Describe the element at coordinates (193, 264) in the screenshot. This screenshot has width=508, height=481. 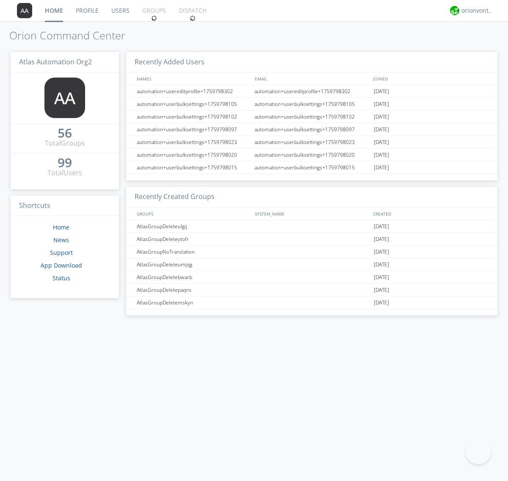
I see `div: AtlasGroupDeleteumjqg` at that location.